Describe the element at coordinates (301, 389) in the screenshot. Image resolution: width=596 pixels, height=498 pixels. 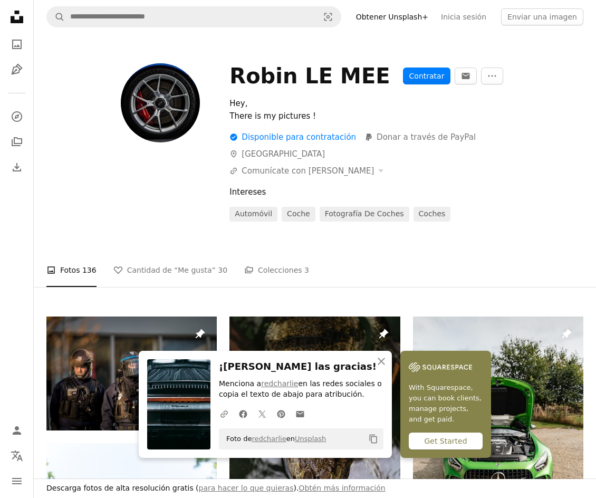
I see `p: Menciona a en las redes sociales o copia el texto de abajo para atribución.` at that location.